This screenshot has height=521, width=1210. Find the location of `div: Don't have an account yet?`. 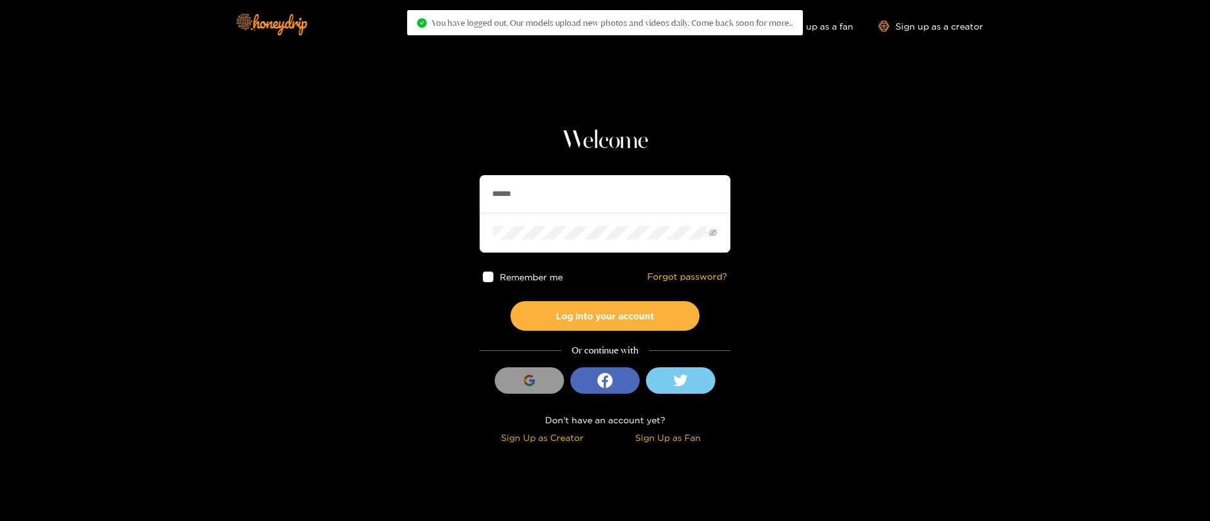

div: Don't have an account yet? is located at coordinates (605, 420).